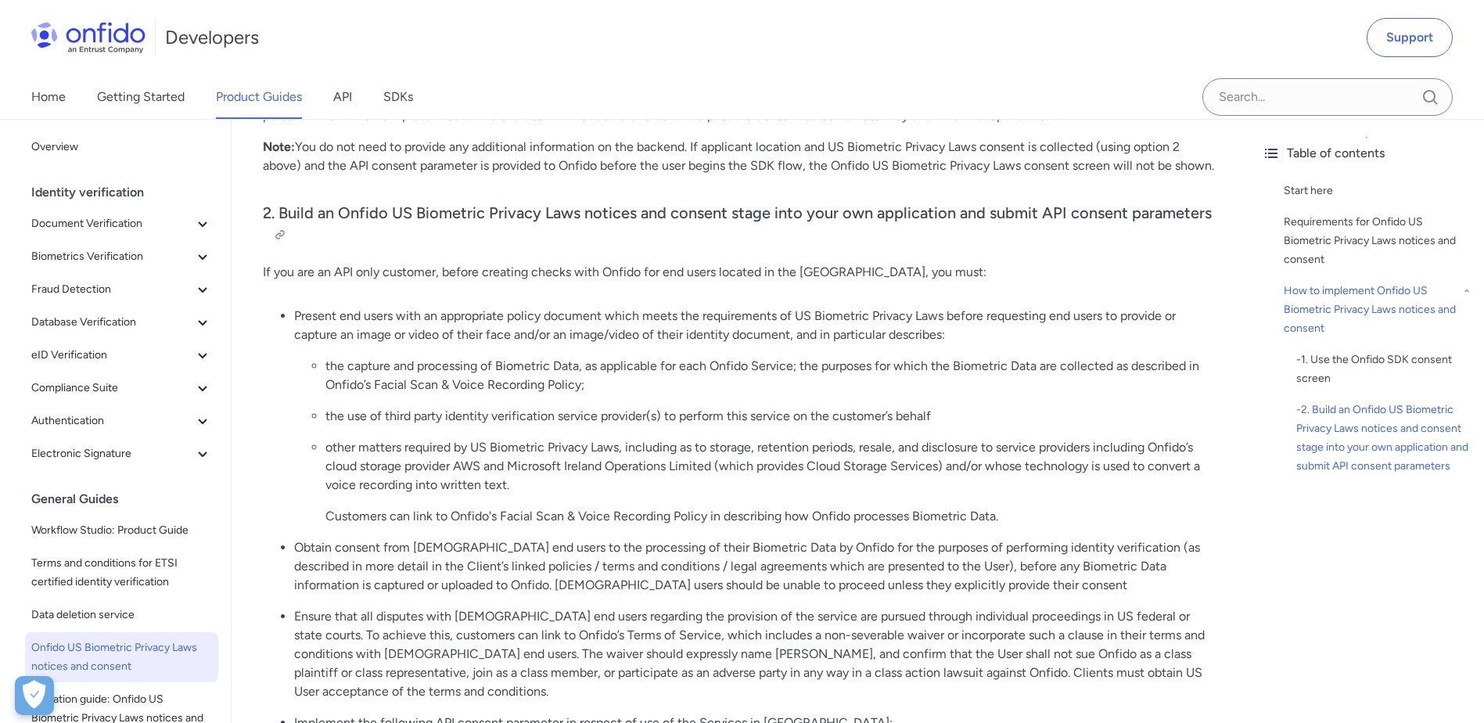 This screenshot has height=723, width=1484. I want to click on div: Start here, so click(1377, 191).